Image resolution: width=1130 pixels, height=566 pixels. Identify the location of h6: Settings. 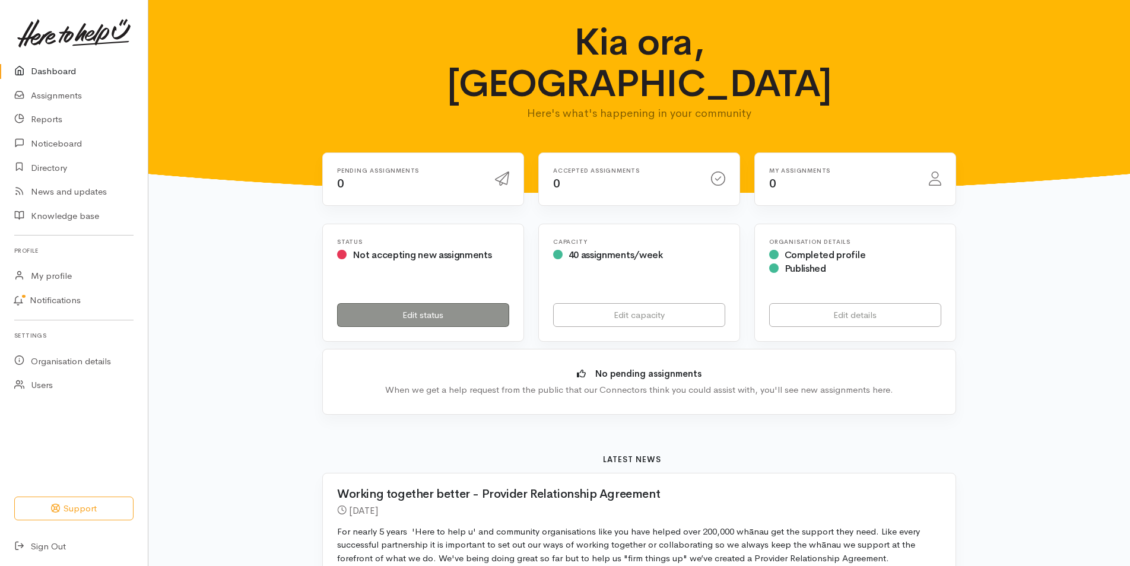
(74, 335).